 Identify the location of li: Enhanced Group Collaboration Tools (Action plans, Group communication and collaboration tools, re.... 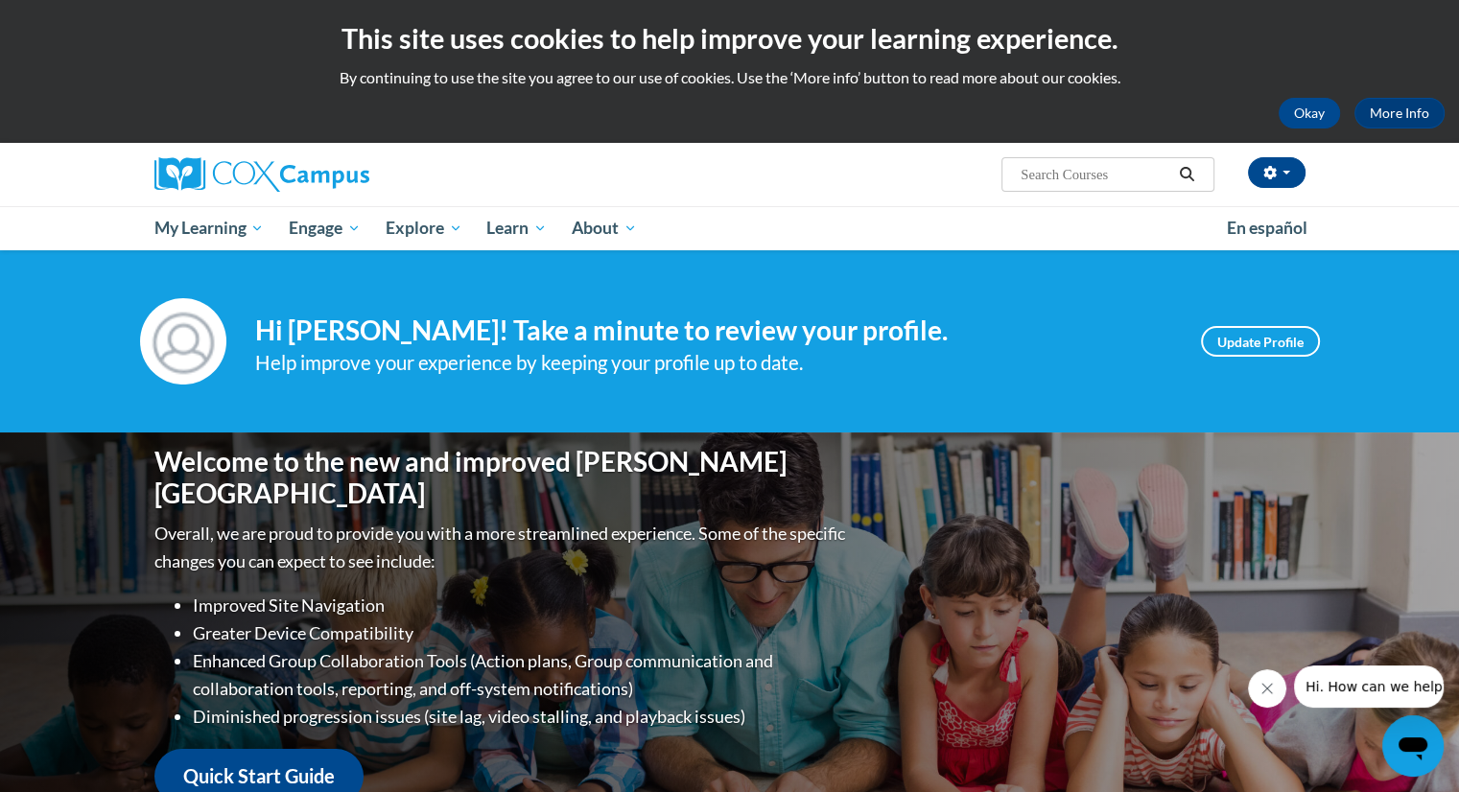
(521, 675).